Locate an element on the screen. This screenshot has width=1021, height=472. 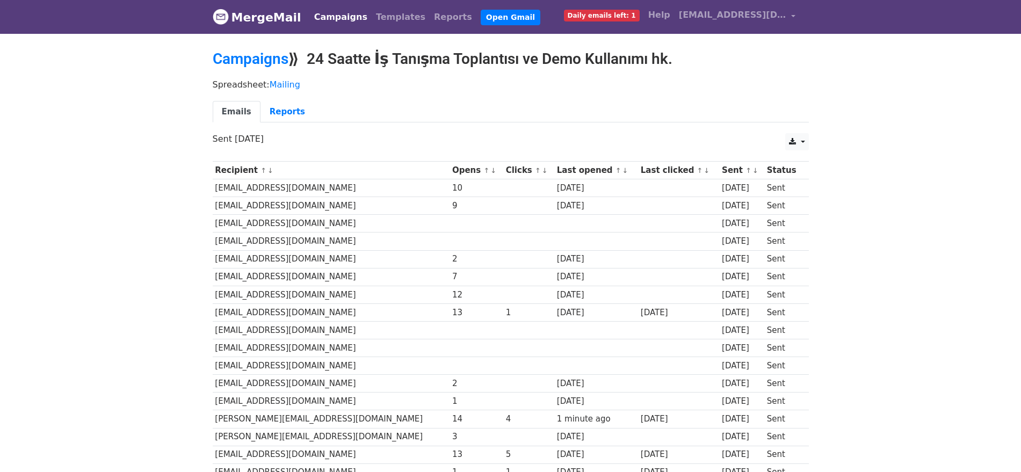
h2: ⟫ 24 Saatte İş Tanışma Toplantısı ve Demo Kullanımı hk. is located at coordinates (511, 59).